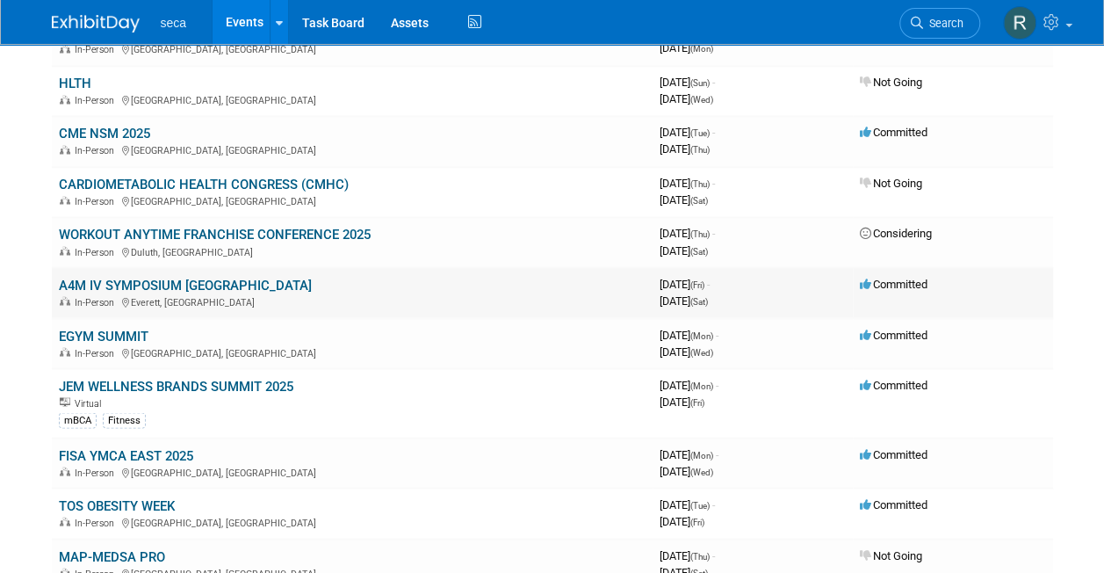  I want to click on span: Search, so click(943, 23).